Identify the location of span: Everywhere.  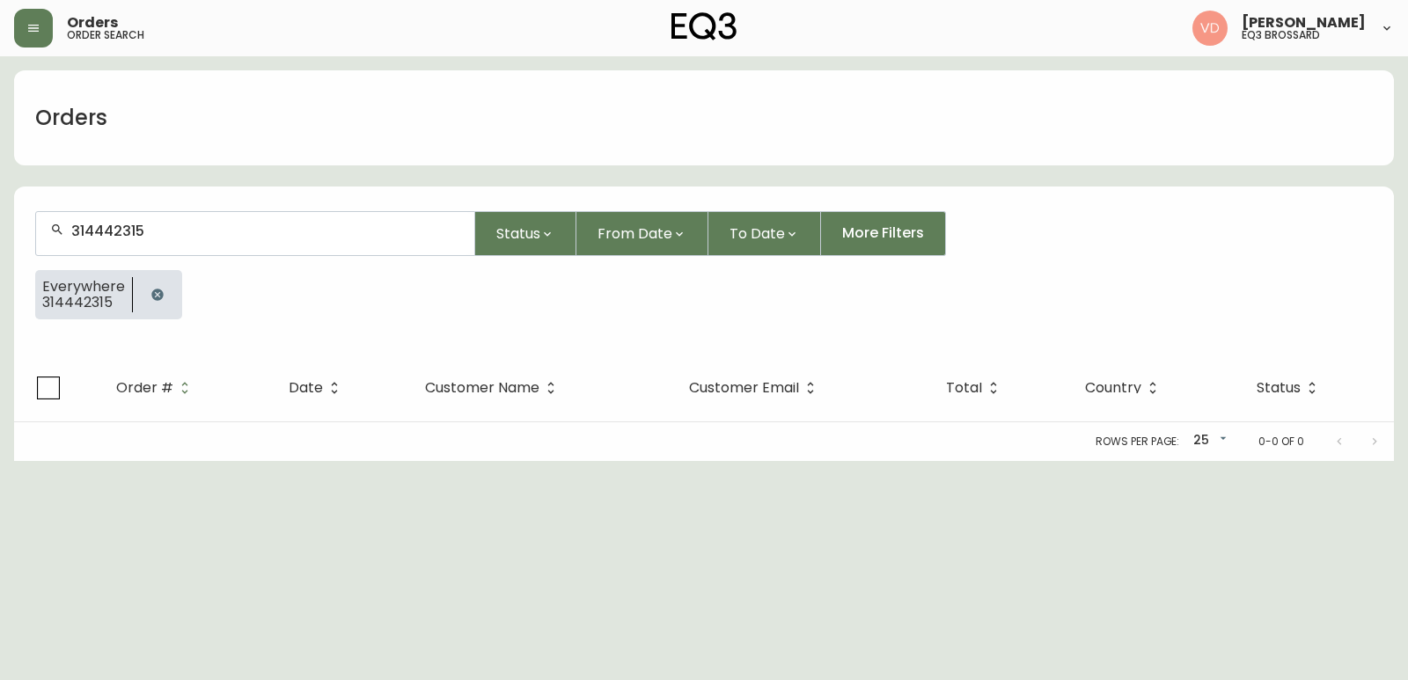
(84, 287).